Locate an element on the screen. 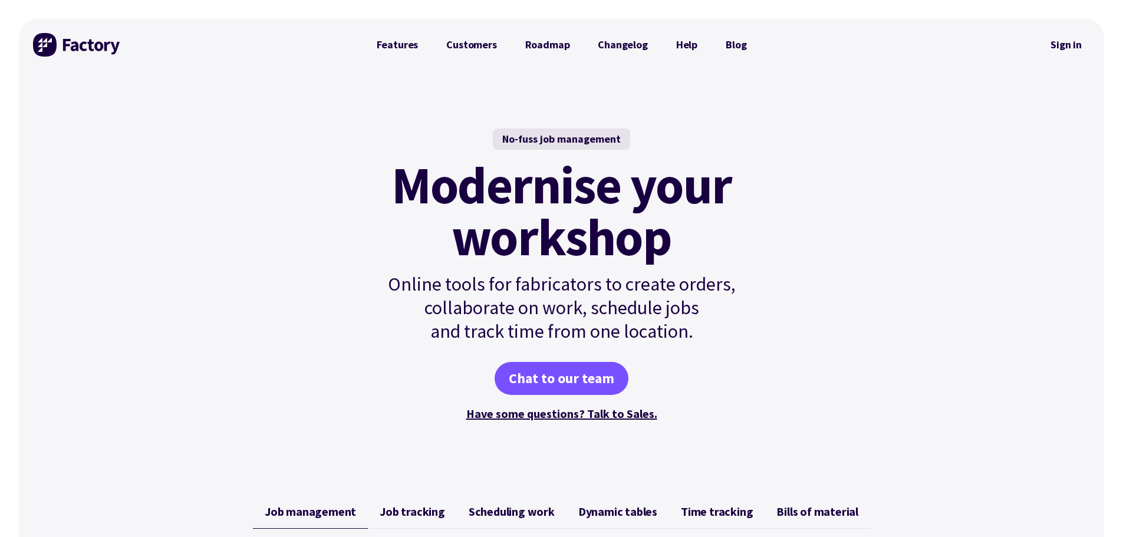 The image size is (1123, 537). a: Chat to our team is located at coordinates (561, 378).